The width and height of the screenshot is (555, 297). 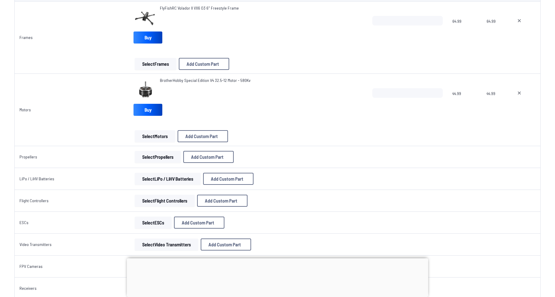 What do you see at coordinates (28, 157) in the screenshot?
I see `a: Propellers` at bounding box center [28, 157].